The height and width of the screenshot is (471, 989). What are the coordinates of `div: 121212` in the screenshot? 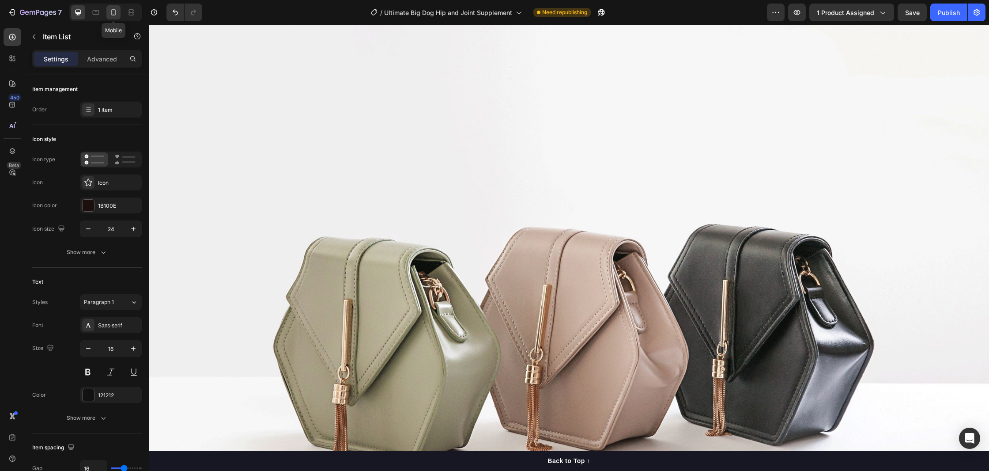 It's located at (119, 395).